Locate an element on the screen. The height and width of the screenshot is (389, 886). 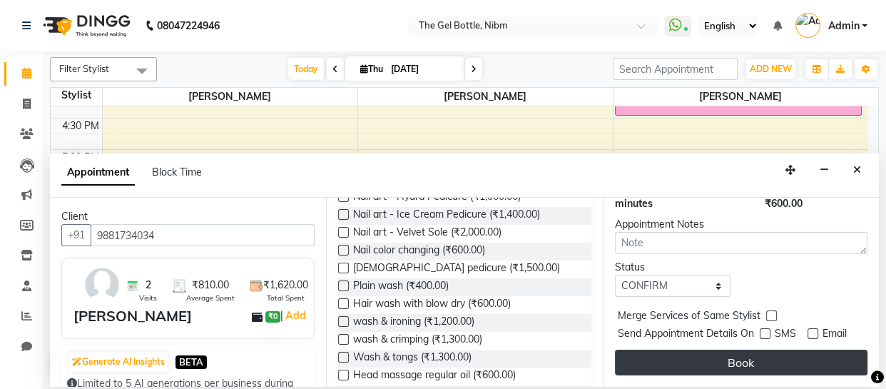
span: ₹810.00 is located at coordinates (210, 285).